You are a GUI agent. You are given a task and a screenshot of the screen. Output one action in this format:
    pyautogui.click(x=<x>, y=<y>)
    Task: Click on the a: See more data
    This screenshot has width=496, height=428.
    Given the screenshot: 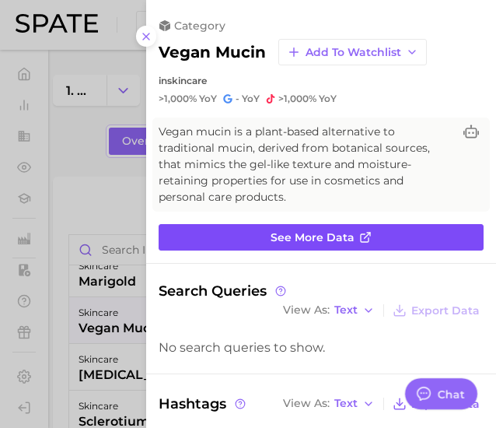 What is the action you would take?
    pyautogui.click(x=321, y=237)
    